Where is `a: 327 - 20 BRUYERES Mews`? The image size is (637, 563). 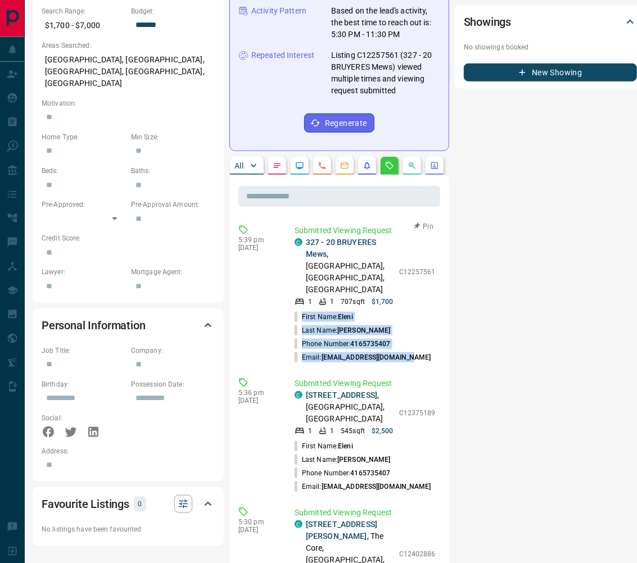
a: 327 - 20 BRUYERES Mews is located at coordinates (341, 248).